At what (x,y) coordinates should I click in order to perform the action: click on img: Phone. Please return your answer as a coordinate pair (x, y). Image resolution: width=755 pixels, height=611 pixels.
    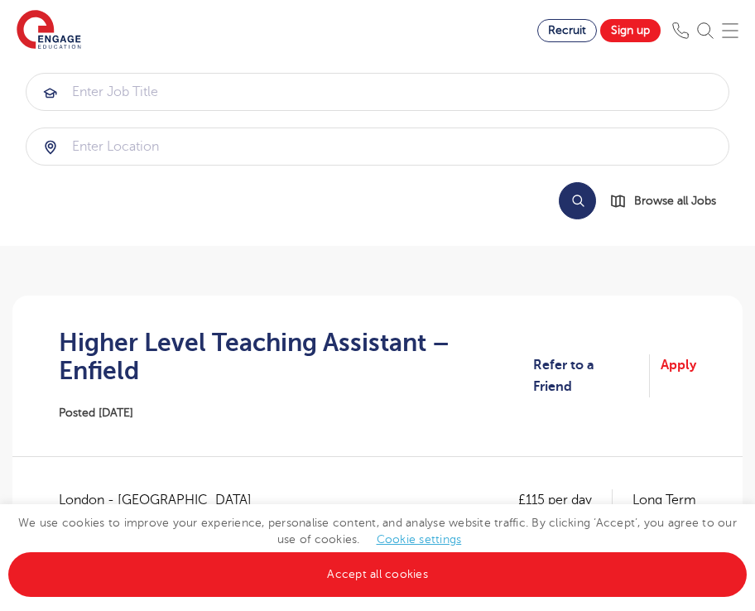
    Looking at the image, I should click on (681, 31).